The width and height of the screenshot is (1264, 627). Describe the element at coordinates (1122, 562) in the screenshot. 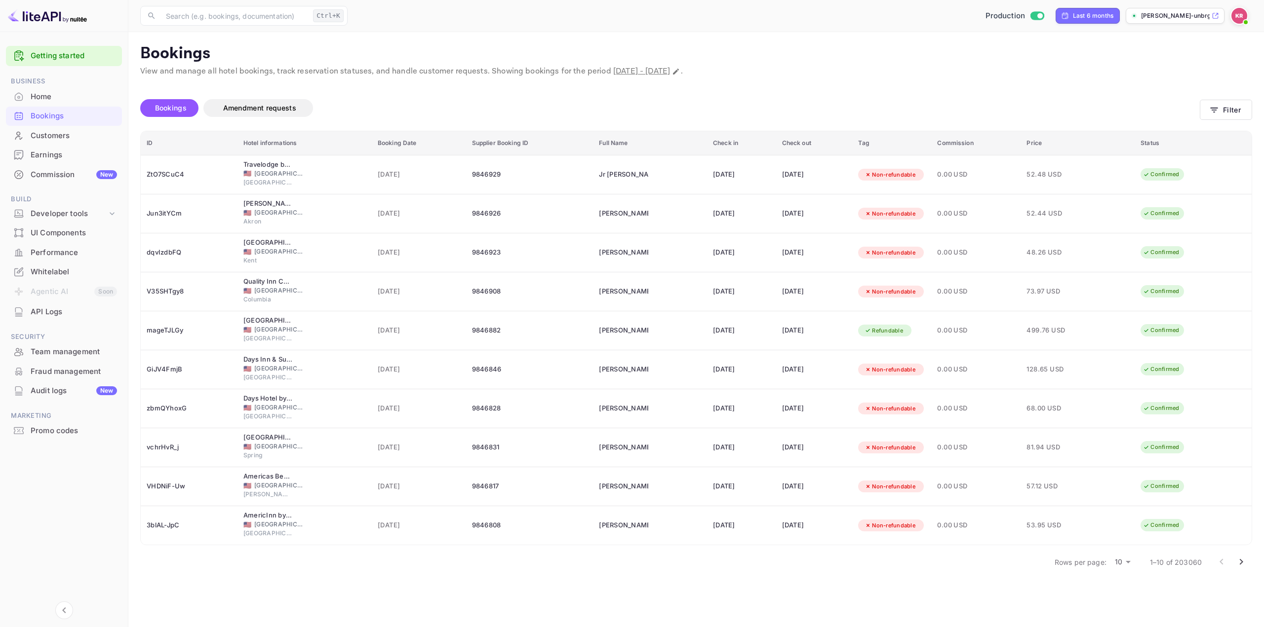

I see `div: 10` at that location.